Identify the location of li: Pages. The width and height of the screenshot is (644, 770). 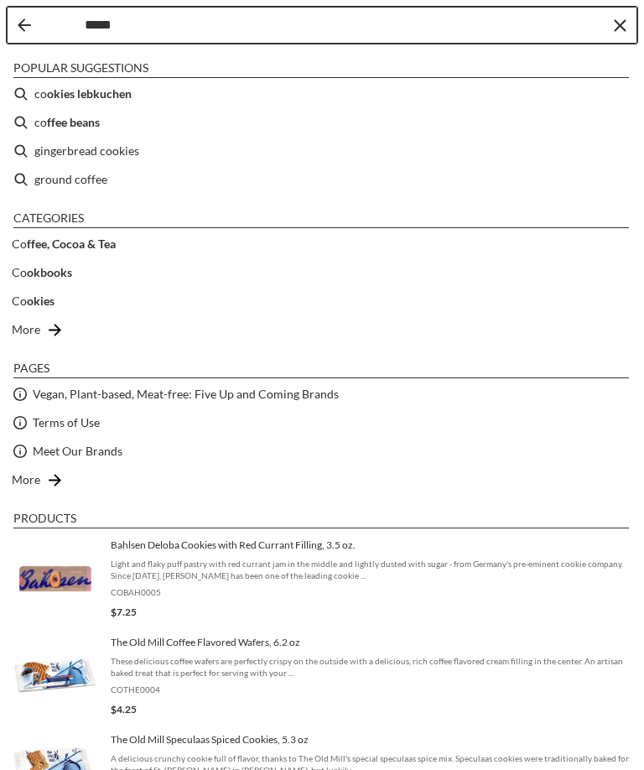
(321, 369).